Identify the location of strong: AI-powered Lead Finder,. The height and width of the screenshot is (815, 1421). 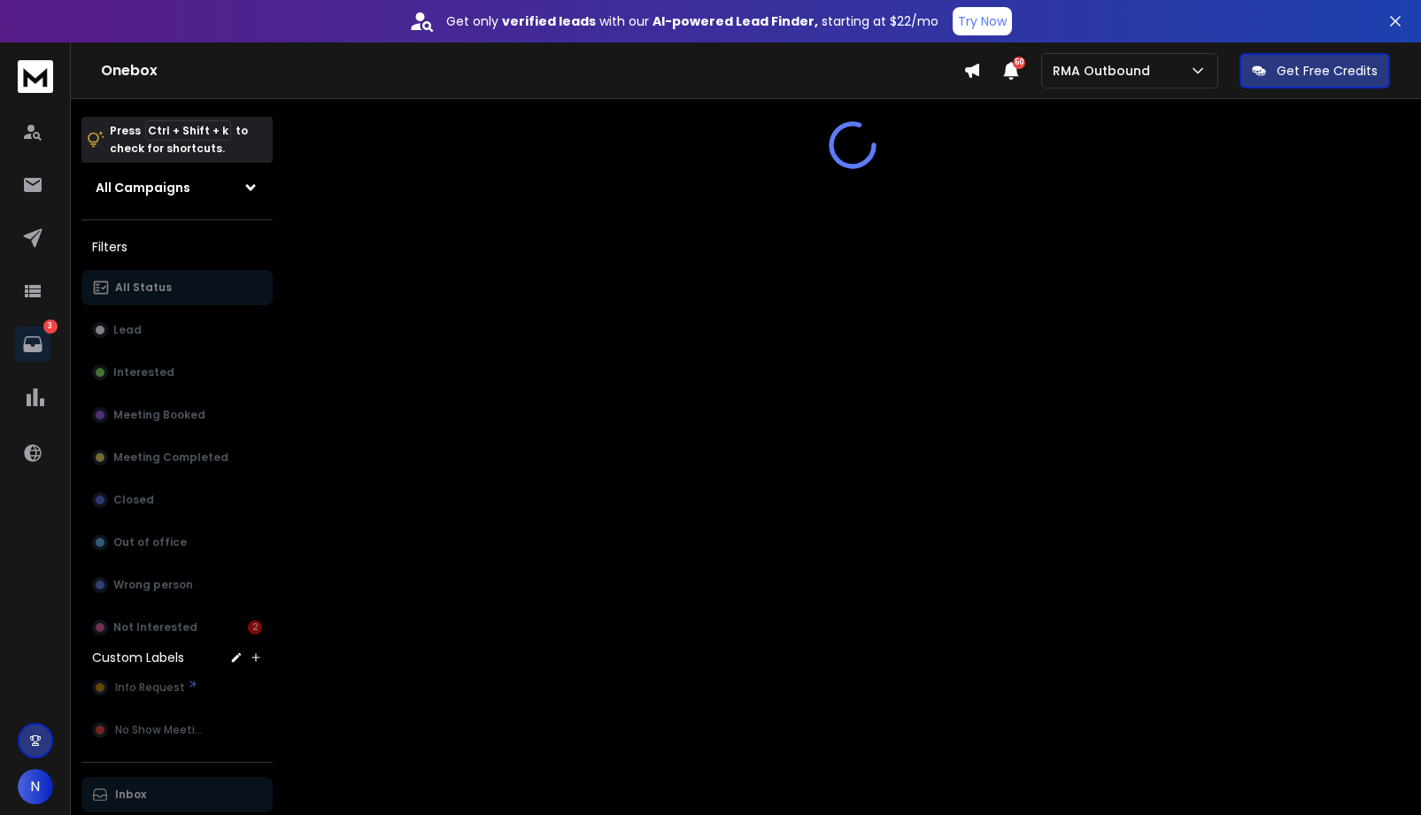
(735, 21).